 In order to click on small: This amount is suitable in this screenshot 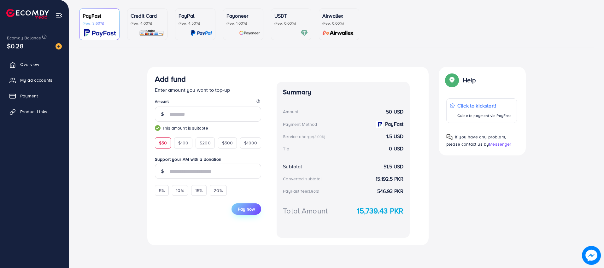, I will do `click(208, 128)`.